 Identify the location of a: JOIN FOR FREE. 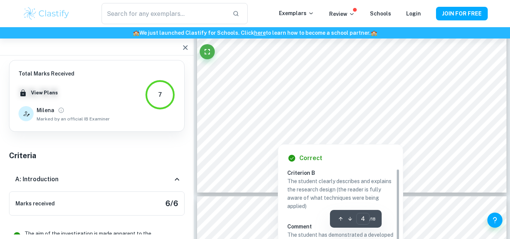
(462, 14).